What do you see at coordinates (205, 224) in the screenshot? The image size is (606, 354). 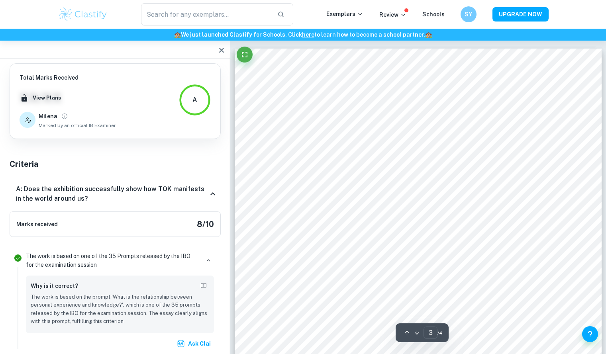 I see `h5: 8 / 10` at bounding box center [205, 224].